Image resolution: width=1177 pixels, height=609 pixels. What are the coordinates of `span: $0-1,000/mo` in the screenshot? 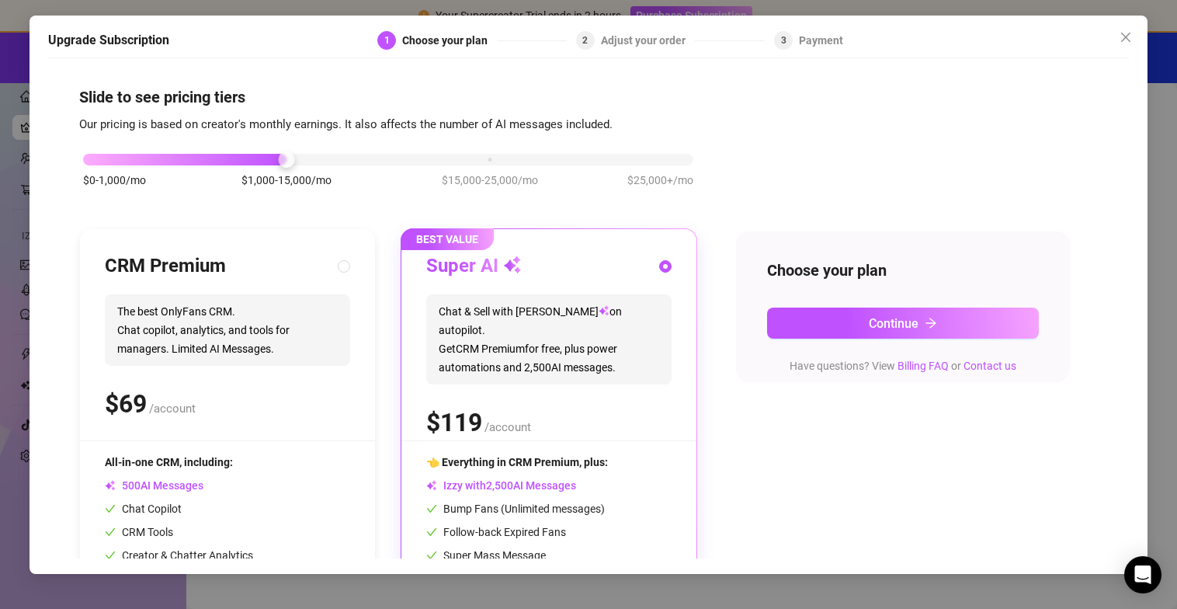 It's located at (114, 180).